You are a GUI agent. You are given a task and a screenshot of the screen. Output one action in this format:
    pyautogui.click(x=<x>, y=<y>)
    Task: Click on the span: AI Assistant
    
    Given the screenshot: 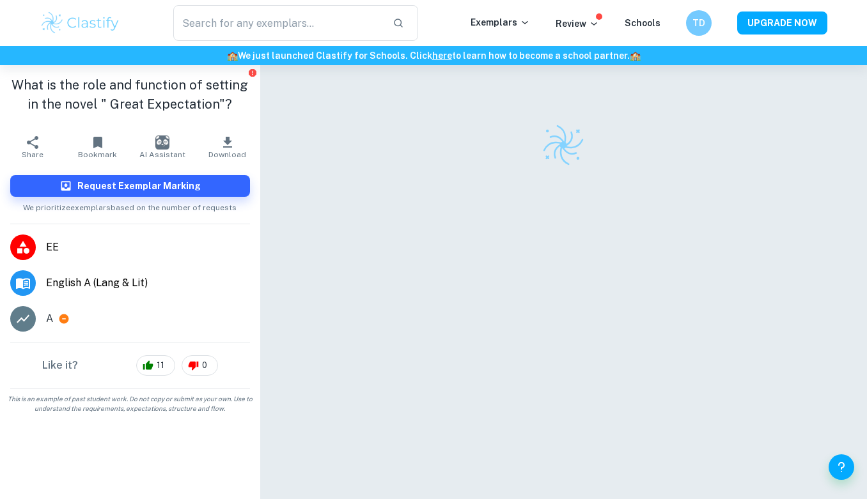 What is the action you would take?
    pyautogui.click(x=162, y=155)
    